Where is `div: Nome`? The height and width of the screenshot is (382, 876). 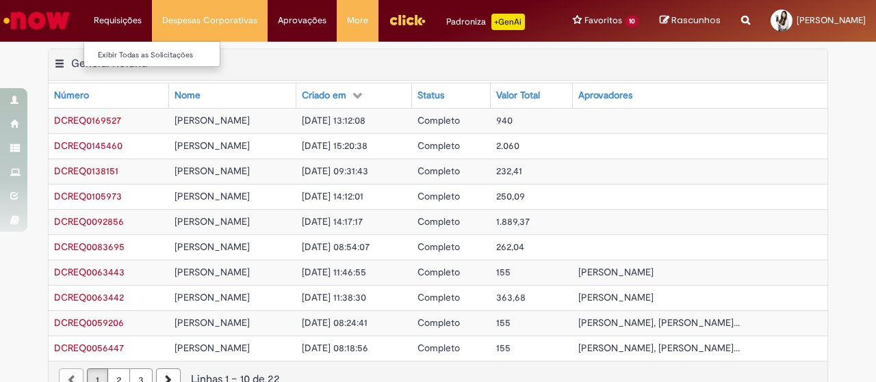
div: Nome is located at coordinates (187, 96).